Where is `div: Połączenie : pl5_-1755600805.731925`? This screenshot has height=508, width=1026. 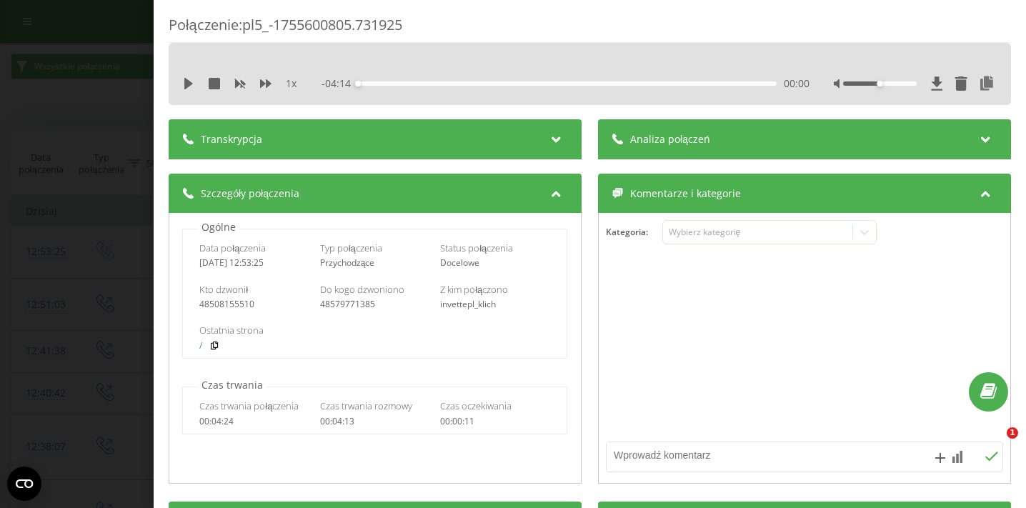 div: Połączenie : pl5_-1755600805.731925 is located at coordinates (589, 29).